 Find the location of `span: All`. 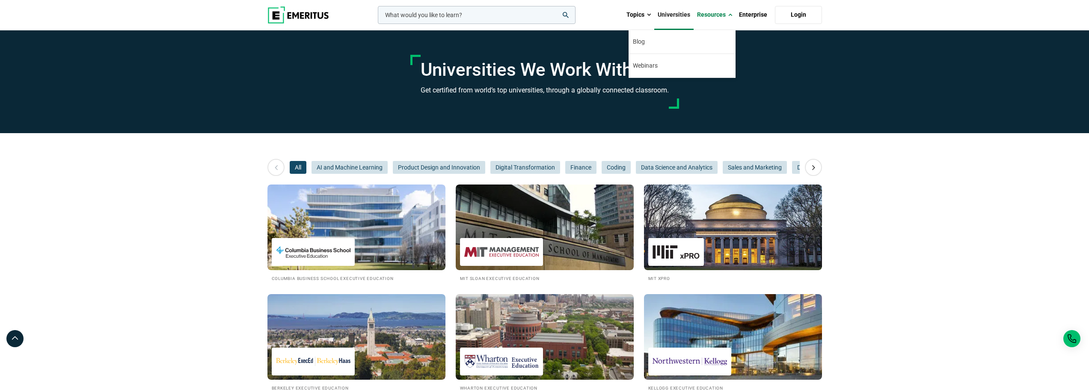

span: All is located at coordinates (298, 167).